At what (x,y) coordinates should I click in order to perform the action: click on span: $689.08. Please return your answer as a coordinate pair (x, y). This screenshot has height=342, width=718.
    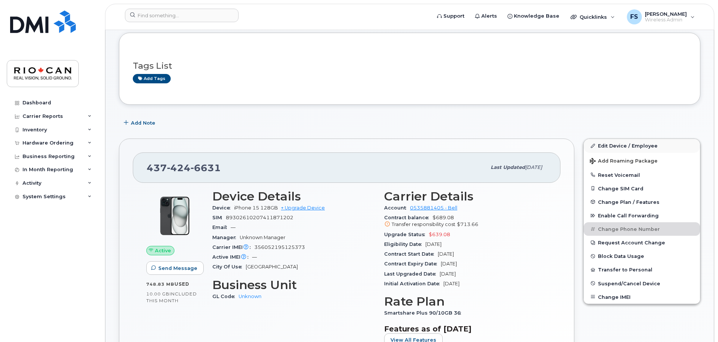
    Looking at the image, I should click on (466, 221).